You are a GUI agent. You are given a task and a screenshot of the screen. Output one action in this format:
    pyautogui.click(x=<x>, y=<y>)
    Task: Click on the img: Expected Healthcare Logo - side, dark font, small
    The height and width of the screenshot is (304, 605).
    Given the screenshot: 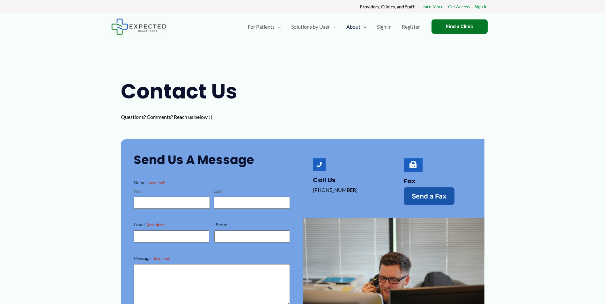 What is the action you would take?
    pyautogui.click(x=139, y=26)
    